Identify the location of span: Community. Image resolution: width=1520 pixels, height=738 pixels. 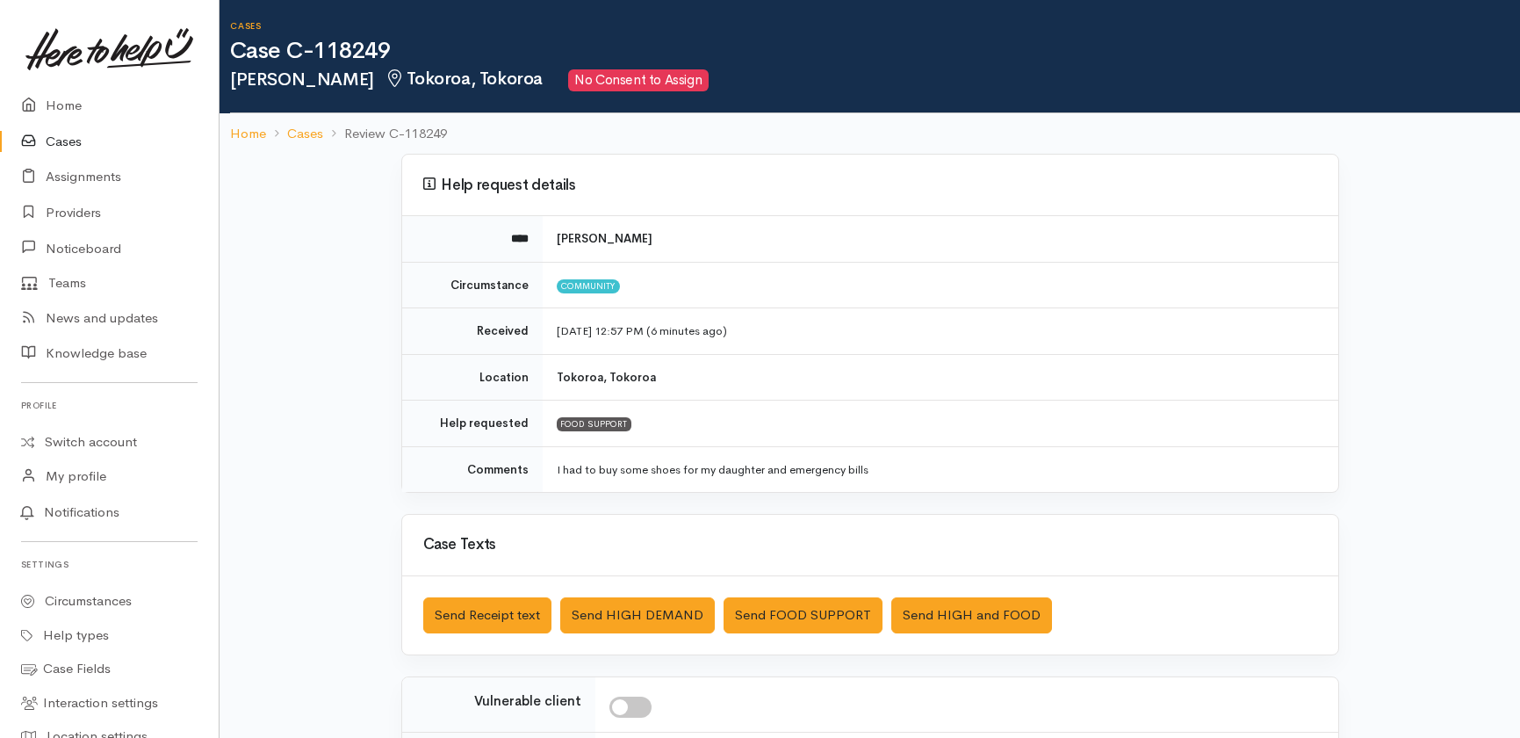
(588, 286).